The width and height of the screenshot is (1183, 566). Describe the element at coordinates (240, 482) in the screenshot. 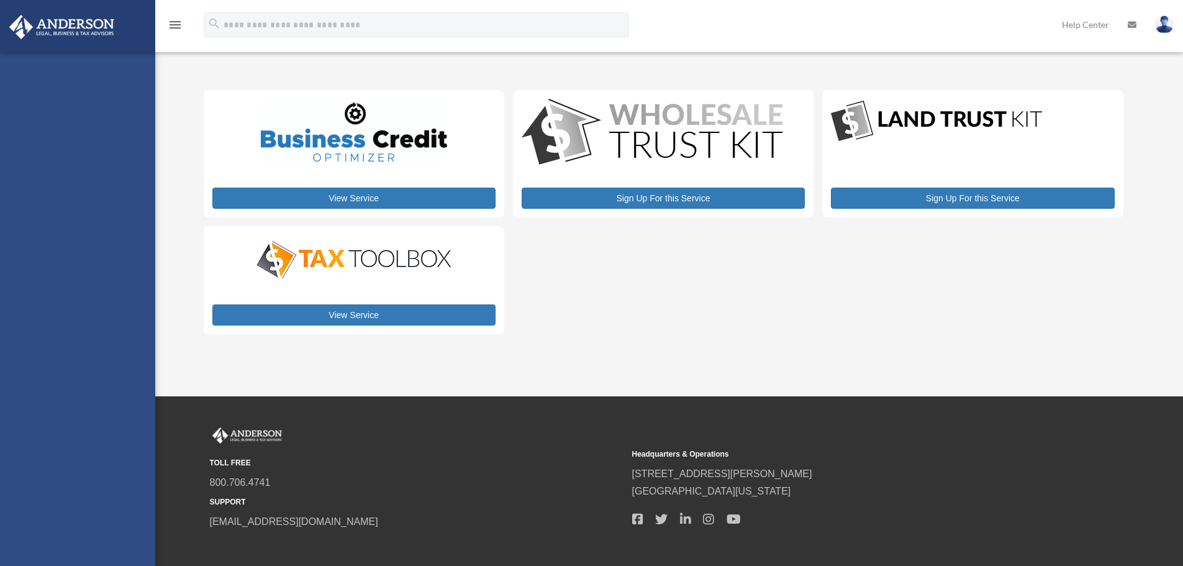

I see `a: 800.706.4741` at that location.